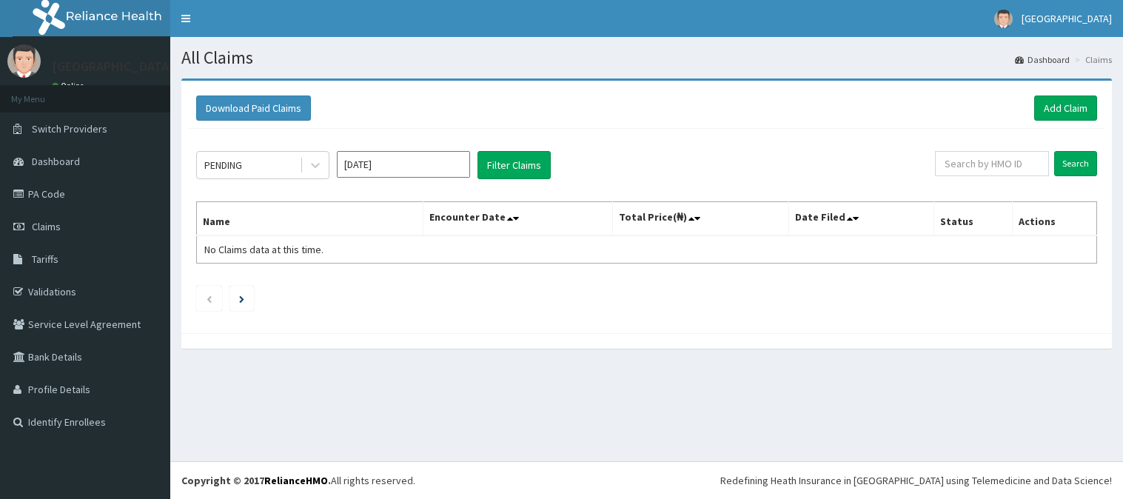 The height and width of the screenshot is (499, 1123). Describe the element at coordinates (514, 165) in the screenshot. I see `button: Filter Claims` at that location.